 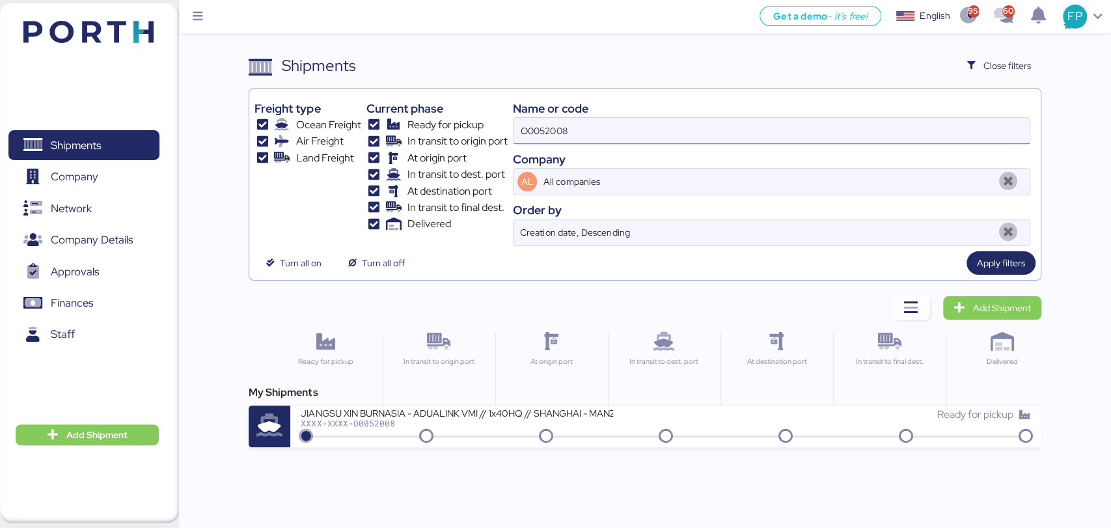 What do you see at coordinates (771, 108) in the screenshot?
I see `div: Name or code` at bounding box center [771, 108].